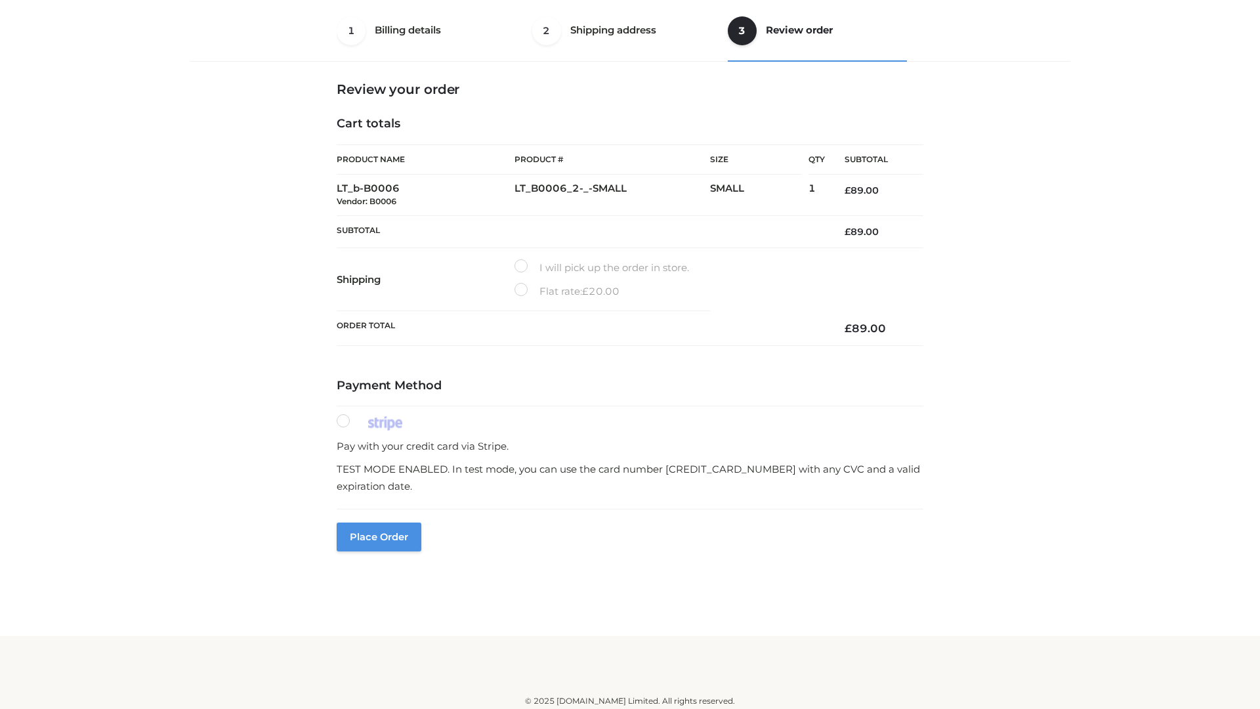 Image resolution: width=1260 pixels, height=709 pixels. What do you see at coordinates (630, 386) in the screenshot?
I see `h4: Payment Method` at bounding box center [630, 386].